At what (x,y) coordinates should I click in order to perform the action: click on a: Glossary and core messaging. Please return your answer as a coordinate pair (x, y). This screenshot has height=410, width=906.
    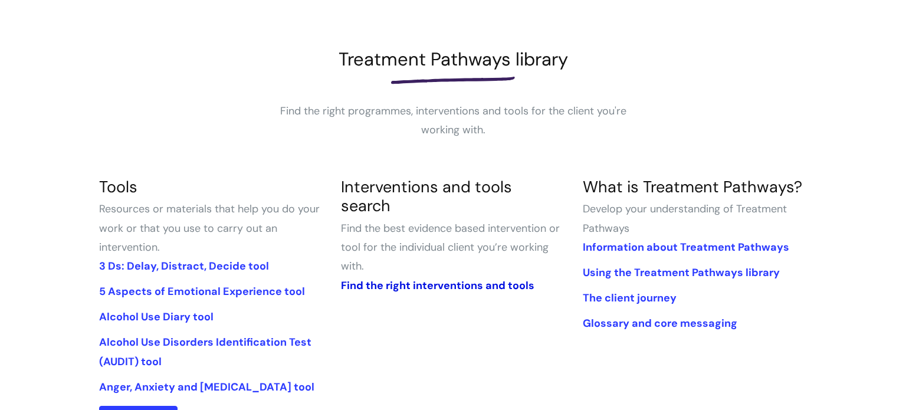
    Looking at the image, I should click on (660, 323).